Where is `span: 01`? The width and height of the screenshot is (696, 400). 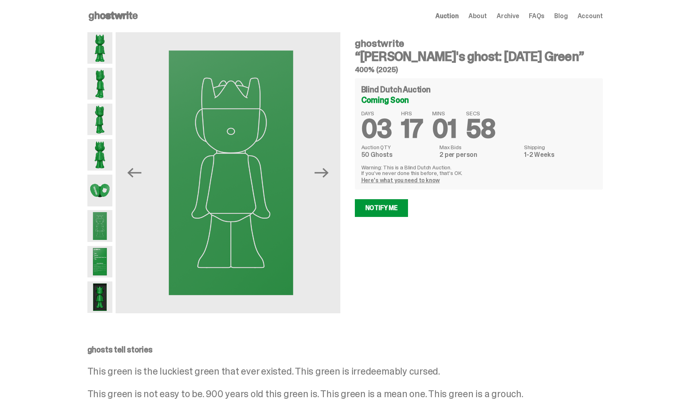 span: 01 is located at coordinates (444, 129).